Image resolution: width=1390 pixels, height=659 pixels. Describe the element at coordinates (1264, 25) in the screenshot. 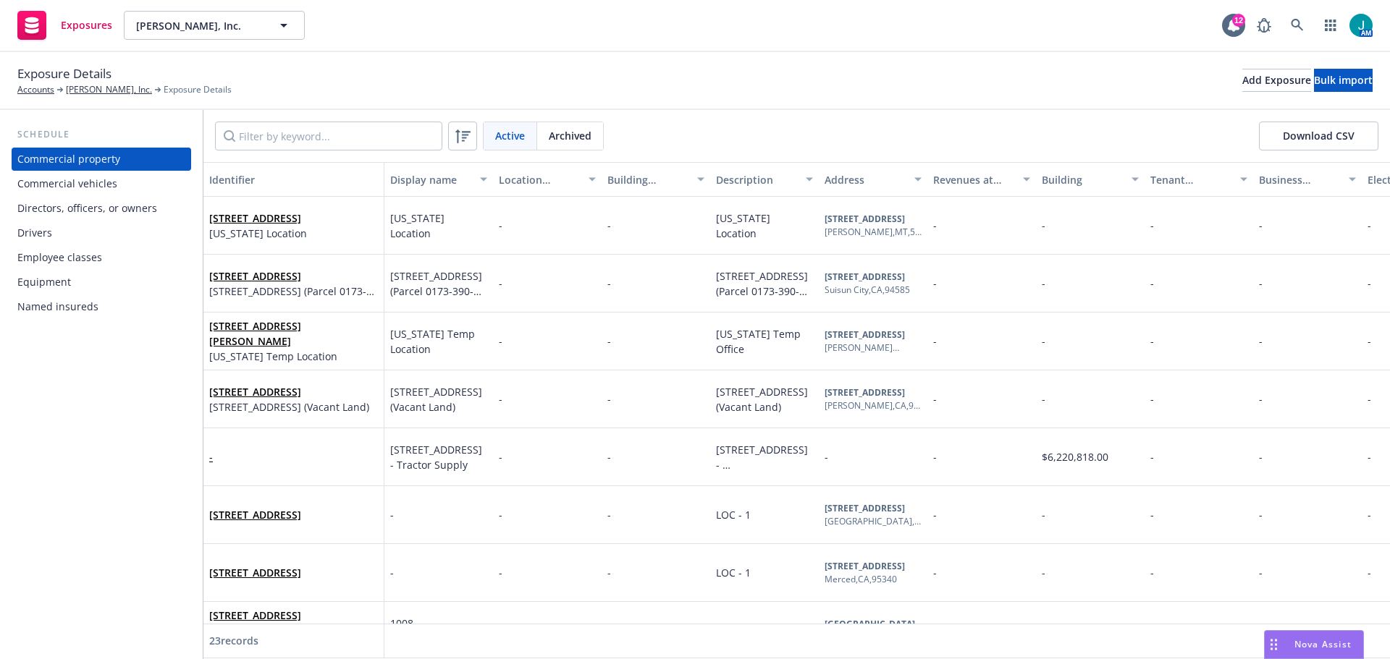

I see `a: Report a Bug` at that location.